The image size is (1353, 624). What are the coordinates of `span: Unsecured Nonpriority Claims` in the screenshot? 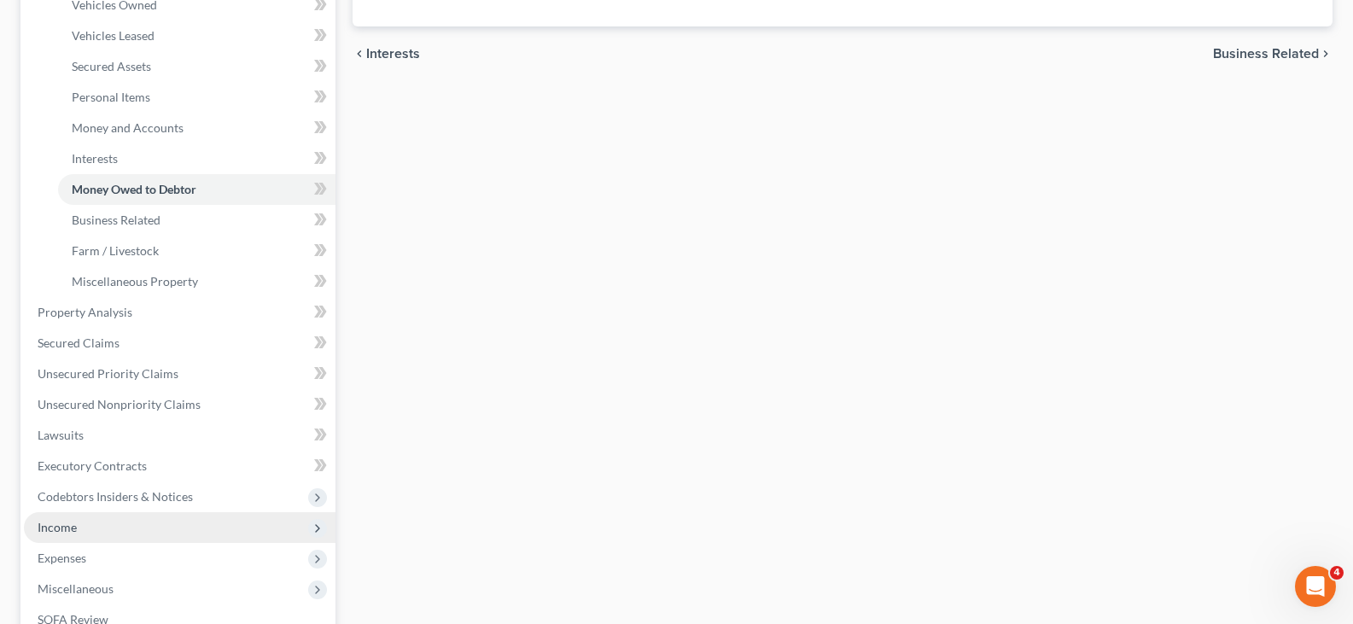 It's located at (119, 404).